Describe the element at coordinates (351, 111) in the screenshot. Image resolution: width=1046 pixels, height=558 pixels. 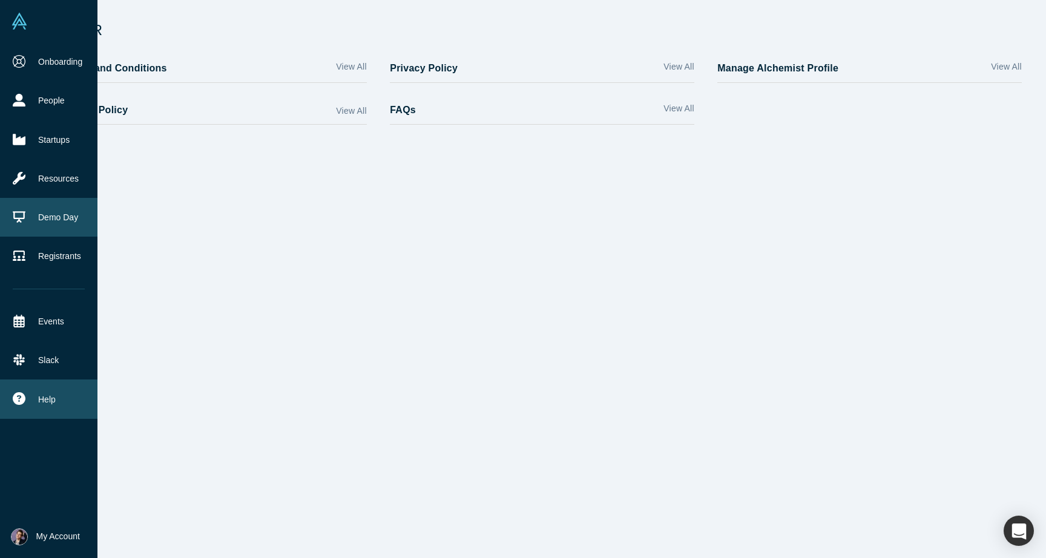
I see `button: View All` at that location.